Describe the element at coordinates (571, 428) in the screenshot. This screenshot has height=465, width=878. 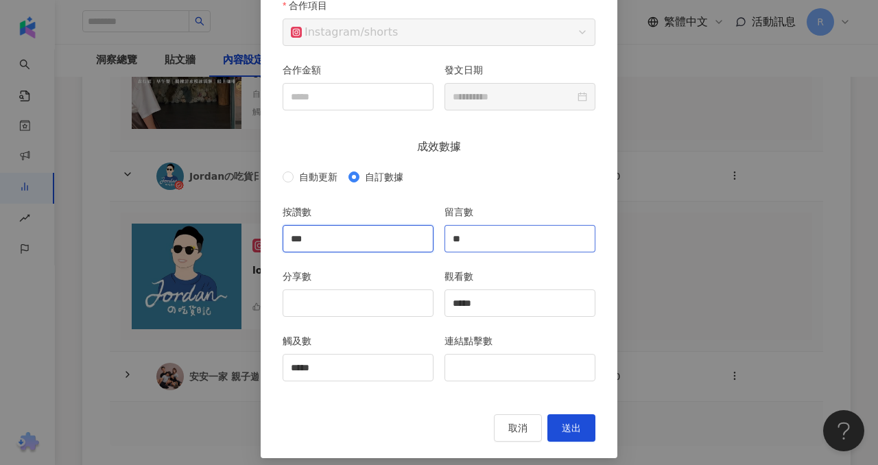
I see `button: 送出` at that location.